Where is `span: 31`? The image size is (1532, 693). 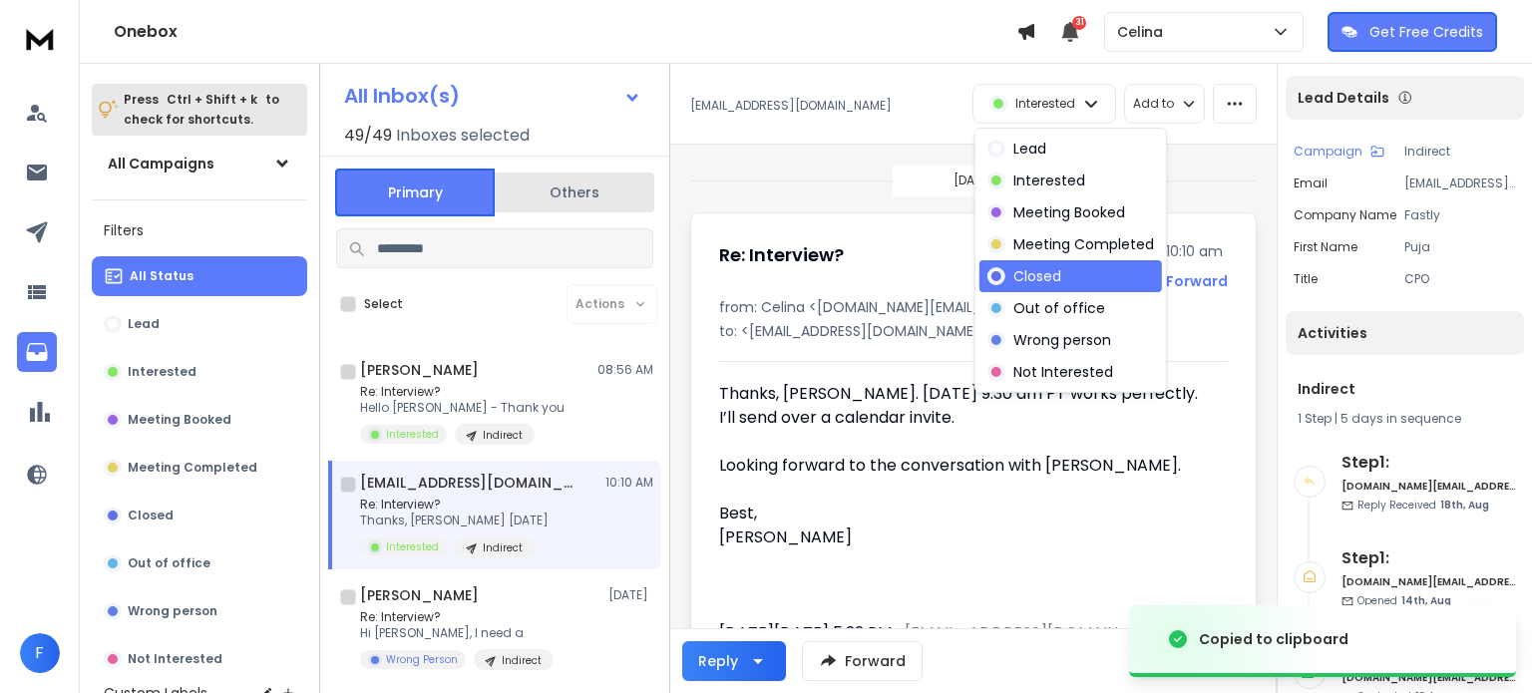 span: 31 is located at coordinates (1079, 23).